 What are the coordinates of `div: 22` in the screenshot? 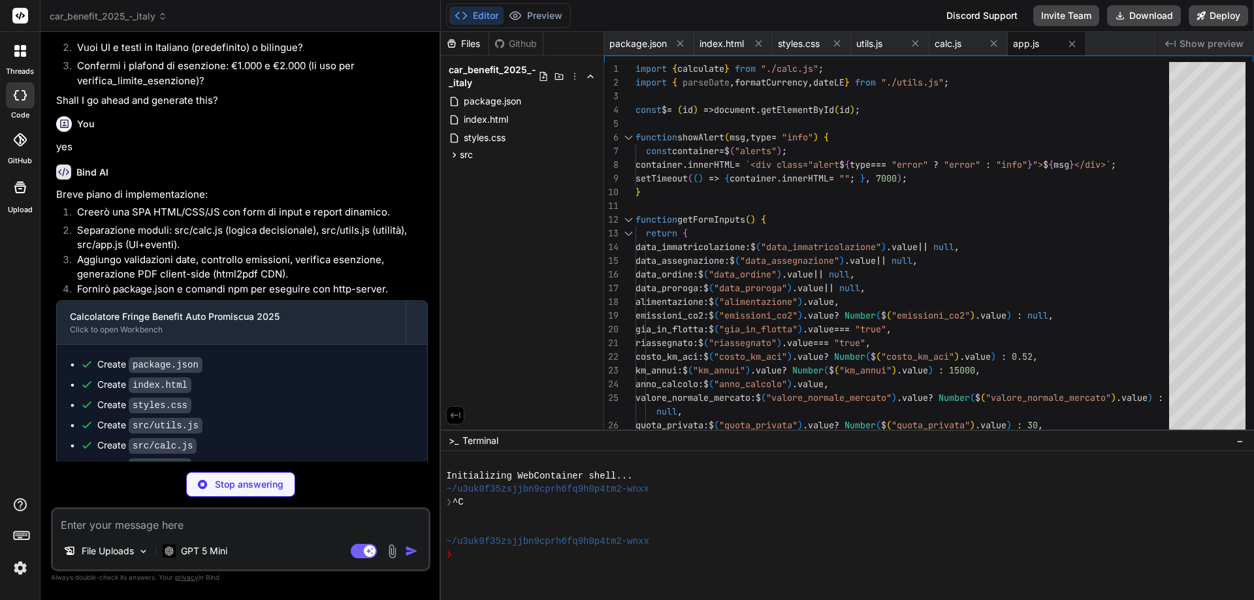 It's located at (611, 357).